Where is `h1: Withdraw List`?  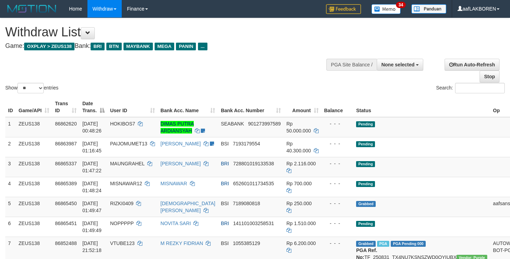
h1: Withdraw List is located at coordinates (169, 32).